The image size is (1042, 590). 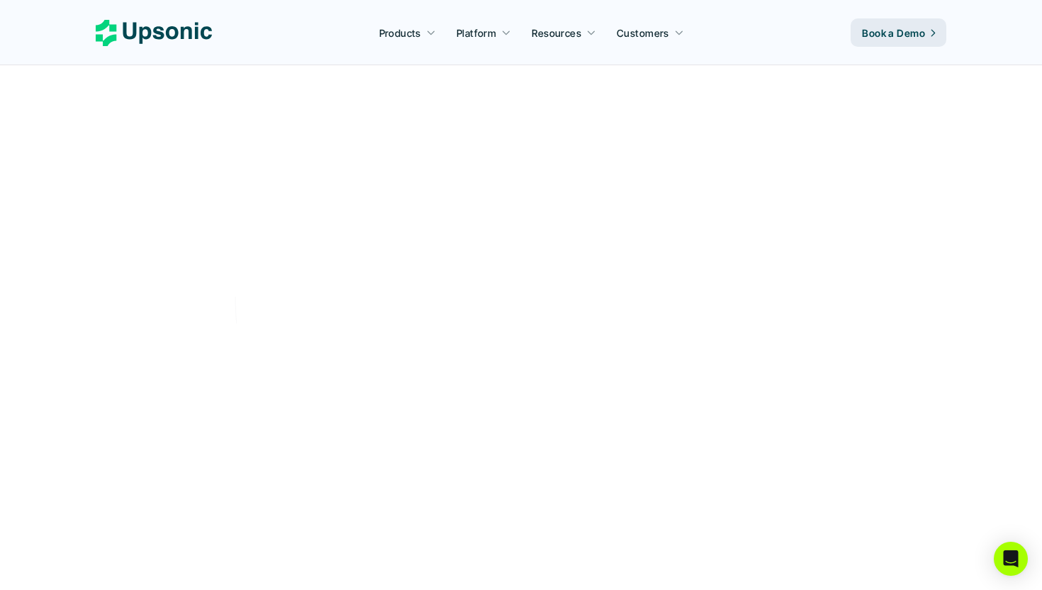 What do you see at coordinates (476, 33) in the screenshot?
I see `p: Platform` at bounding box center [476, 33].